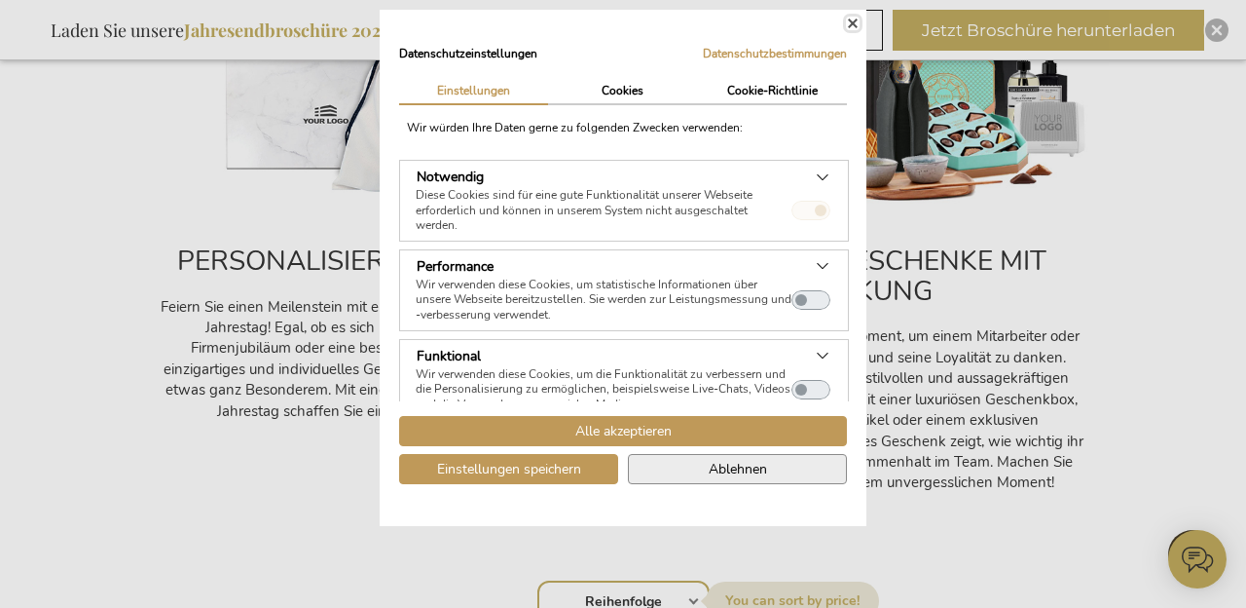 The width and height of the screenshot is (1246, 608). What do you see at coordinates (823, 266) in the screenshot?
I see `button: Siehe mehr über: Performance` at bounding box center [823, 266].